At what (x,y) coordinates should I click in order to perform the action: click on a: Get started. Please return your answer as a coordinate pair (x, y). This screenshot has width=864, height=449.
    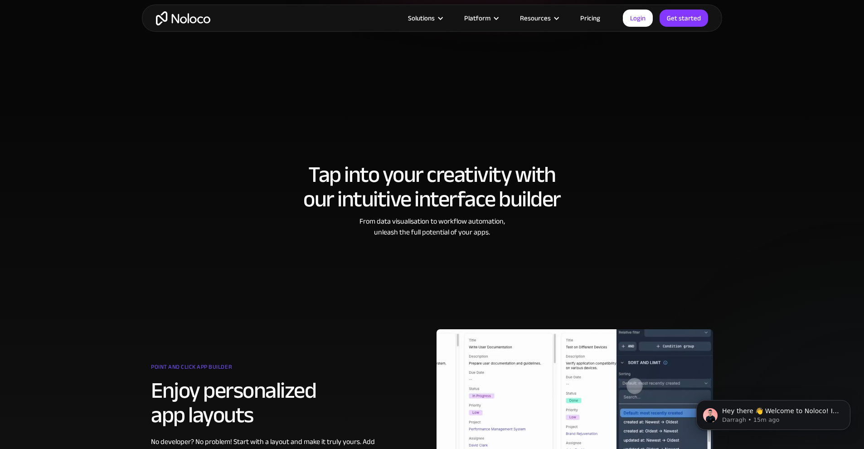
    Looking at the image, I should click on (684, 18).